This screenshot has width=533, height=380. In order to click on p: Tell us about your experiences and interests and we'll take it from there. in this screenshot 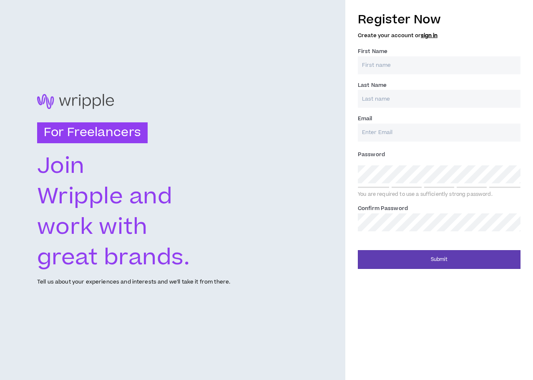, I will do `click(134, 282)`.